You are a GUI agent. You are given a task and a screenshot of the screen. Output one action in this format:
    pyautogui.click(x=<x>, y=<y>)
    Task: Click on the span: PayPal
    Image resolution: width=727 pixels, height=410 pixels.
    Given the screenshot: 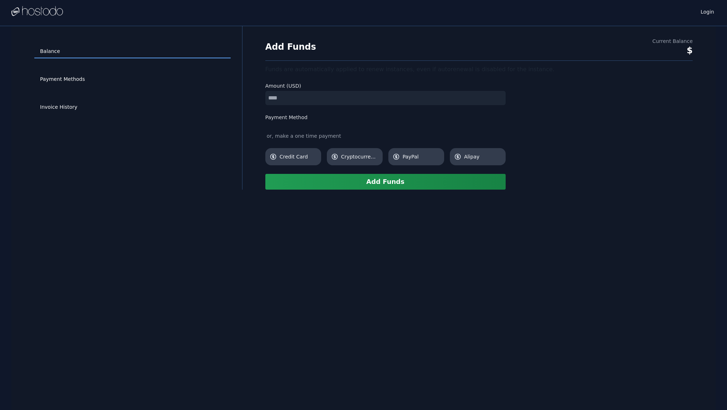 What is the action you would take?
    pyautogui.click(x=421, y=157)
    